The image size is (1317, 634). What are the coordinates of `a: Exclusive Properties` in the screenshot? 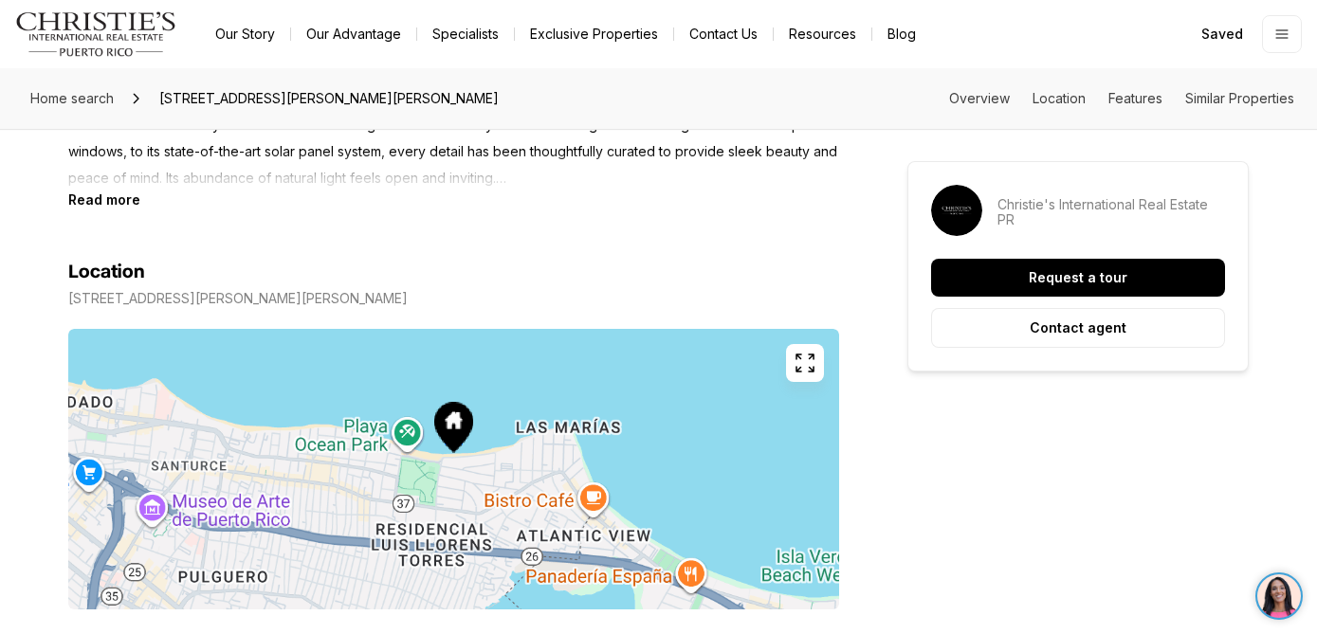 It's located at (594, 34).